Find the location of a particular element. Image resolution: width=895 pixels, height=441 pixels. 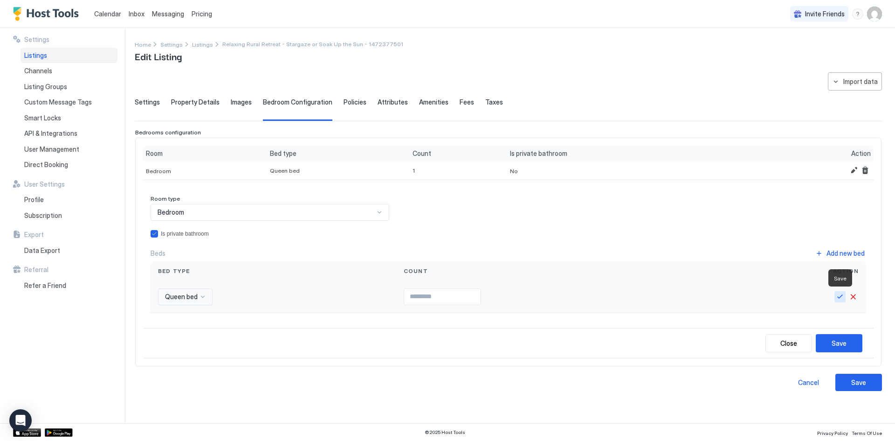

div: Close is located at coordinates (789, 343).